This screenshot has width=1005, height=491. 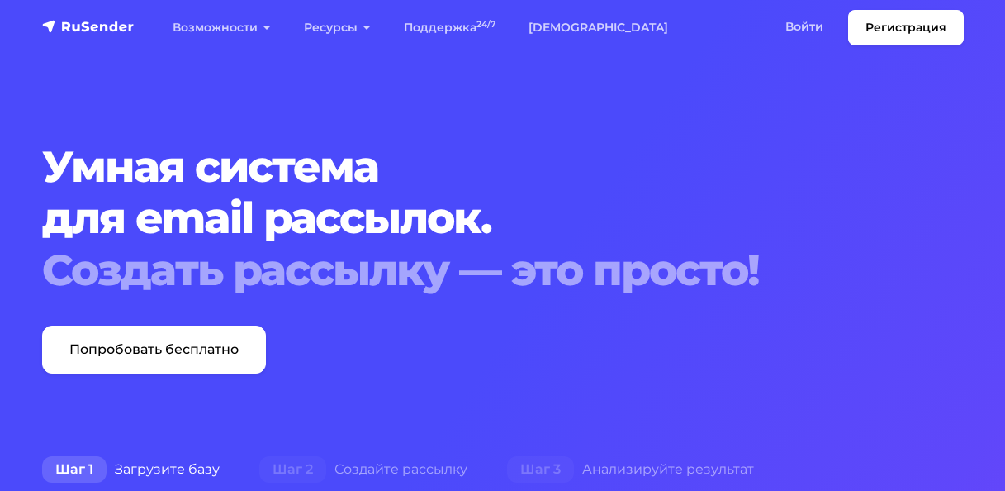 I want to click on a: Попробовать бесплатно, so click(x=154, y=349).